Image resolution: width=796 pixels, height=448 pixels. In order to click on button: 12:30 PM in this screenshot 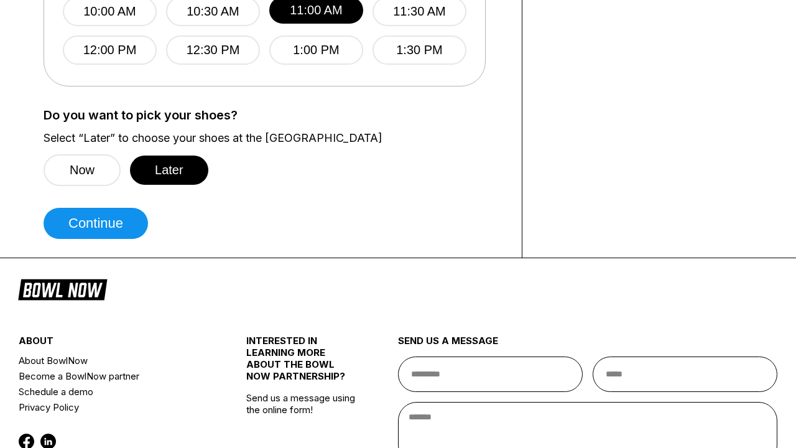, I will do `click(213, 50)`.